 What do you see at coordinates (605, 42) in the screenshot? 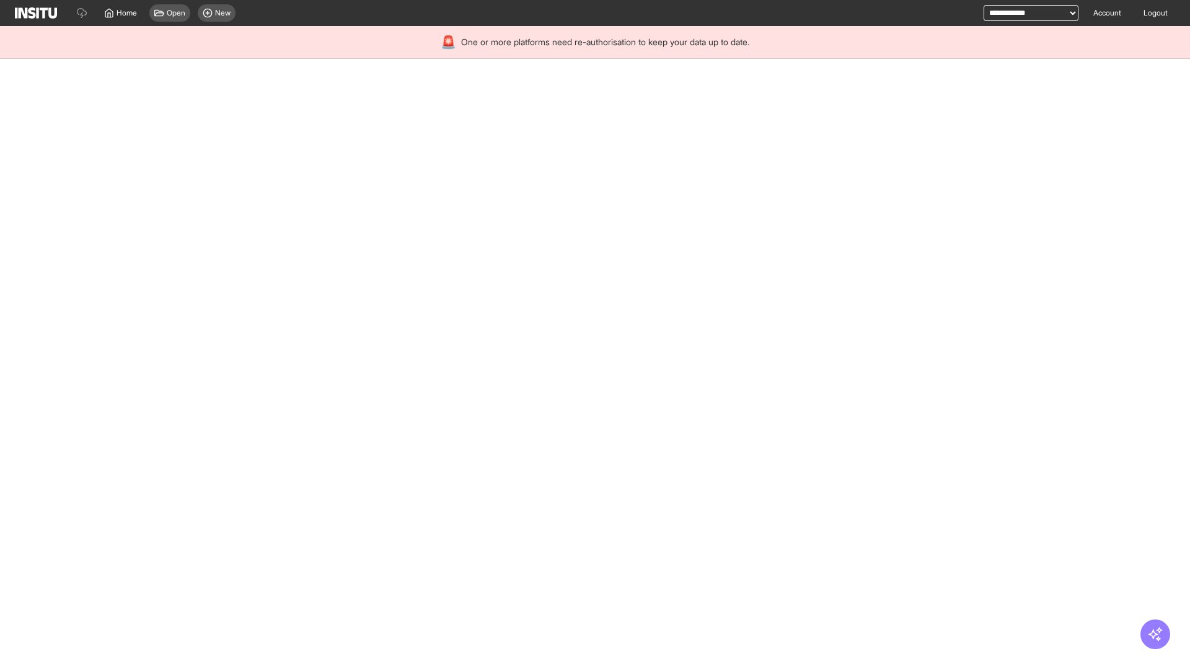
I see `span: One or more platforms need re-authorisation to keep your data up to date.` at bounding box center [605, 42].